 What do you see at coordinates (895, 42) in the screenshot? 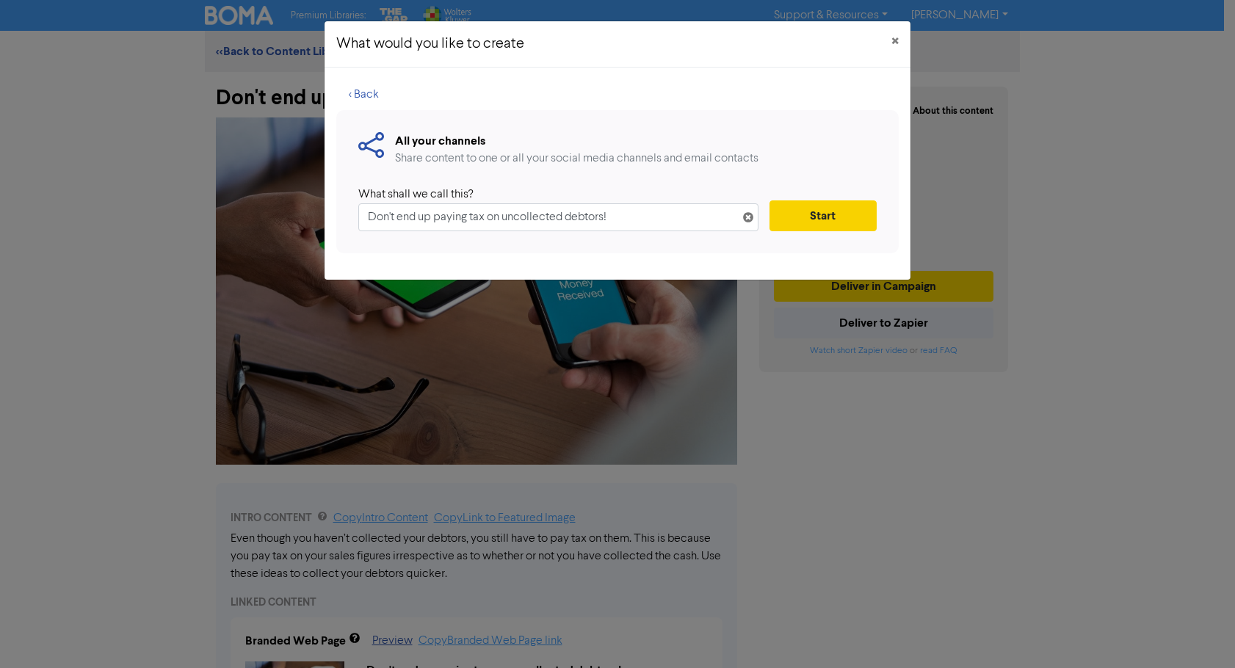
I see `button: Close` at bounding box center [895, 42].